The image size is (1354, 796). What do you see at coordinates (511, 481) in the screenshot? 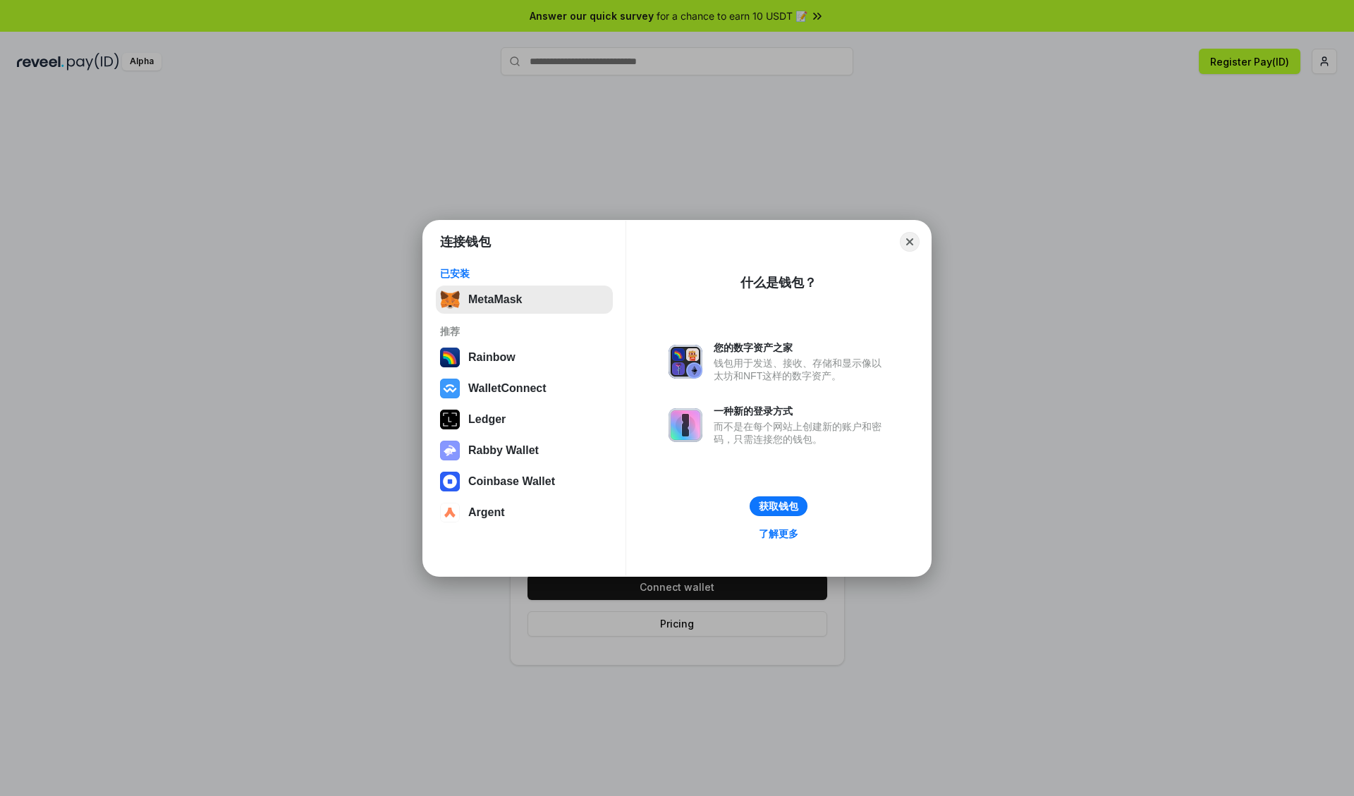
I see `div: Coinbase Wallet` at bounding box center [511, 481].